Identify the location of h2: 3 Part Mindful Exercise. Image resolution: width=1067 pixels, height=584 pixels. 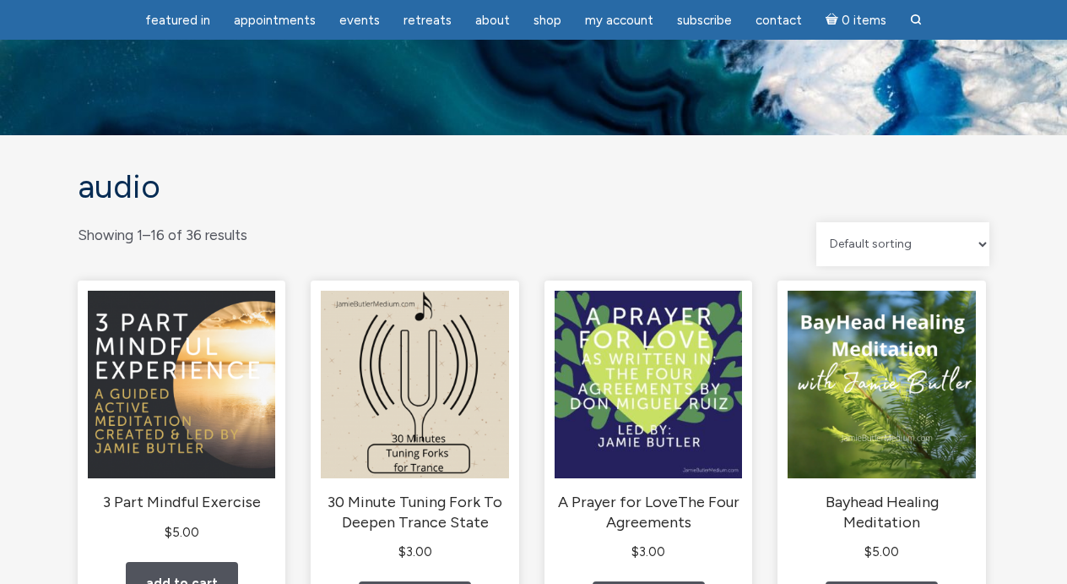
(182, 502).